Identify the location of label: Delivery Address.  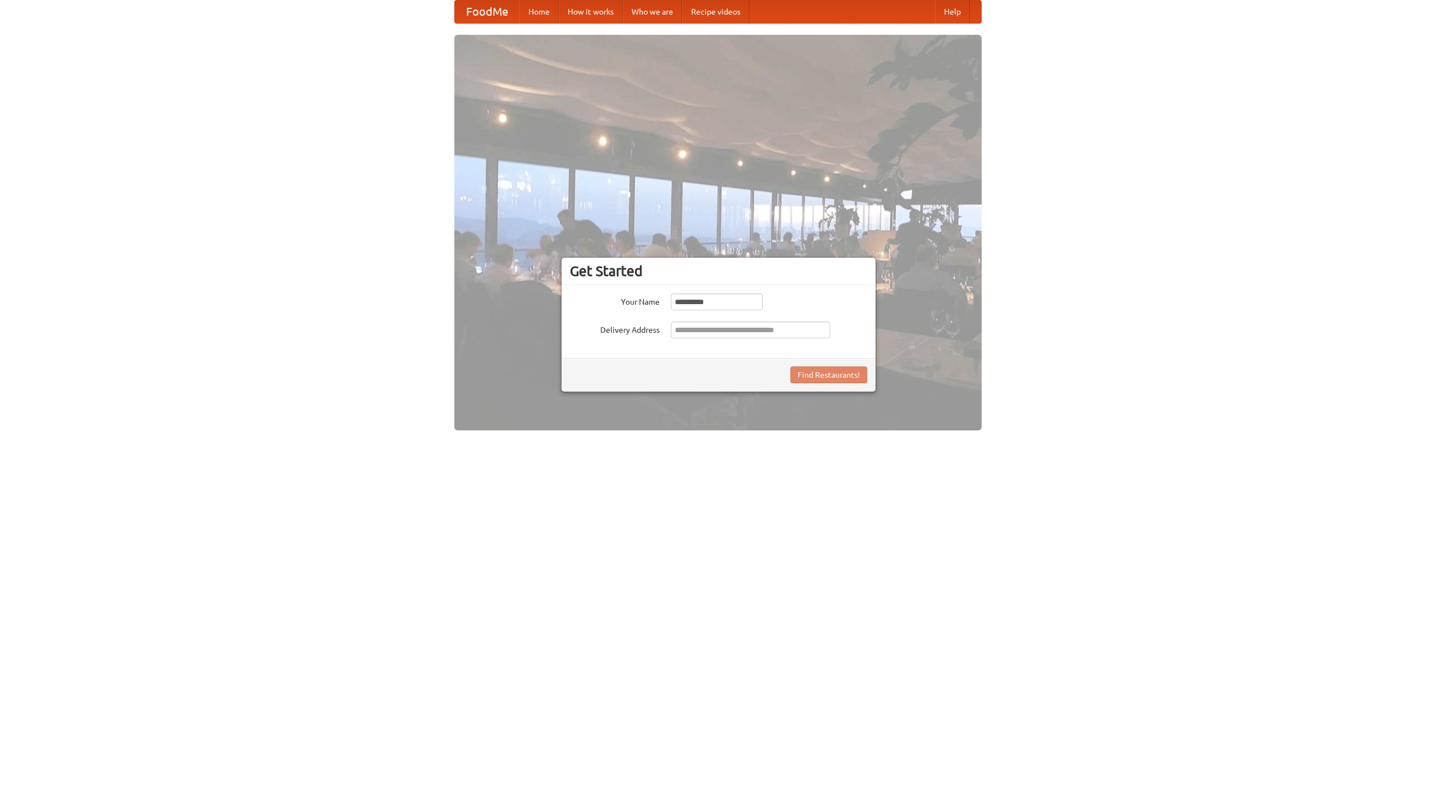
(615, 328).